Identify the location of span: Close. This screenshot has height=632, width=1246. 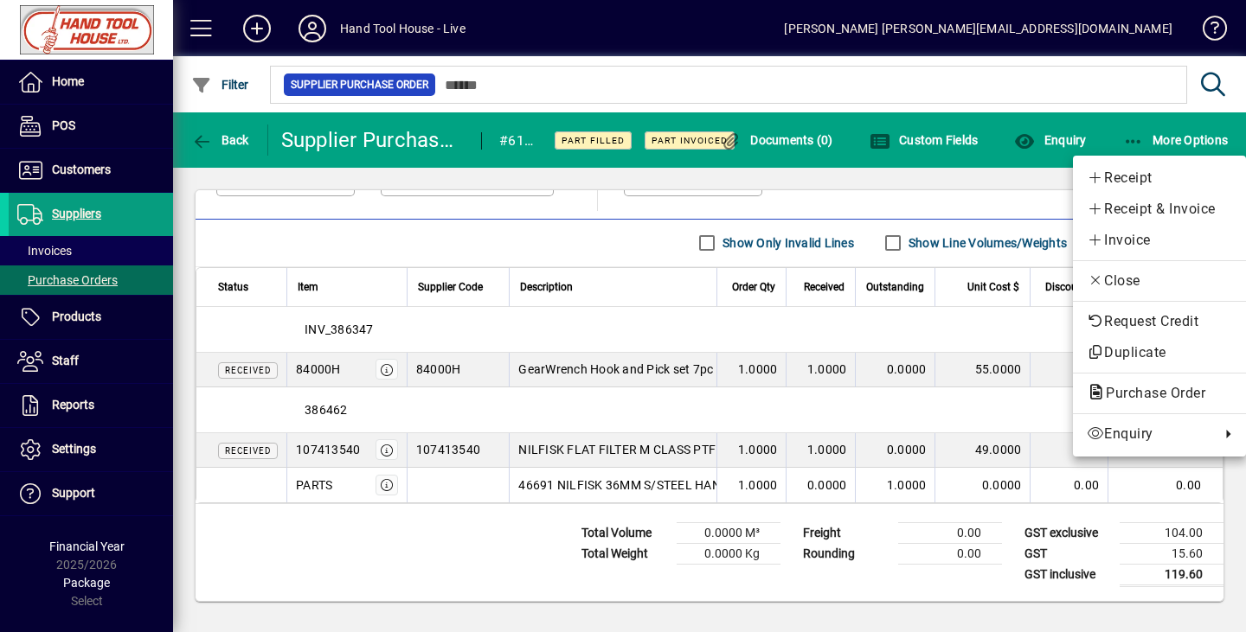
(1159, 281).